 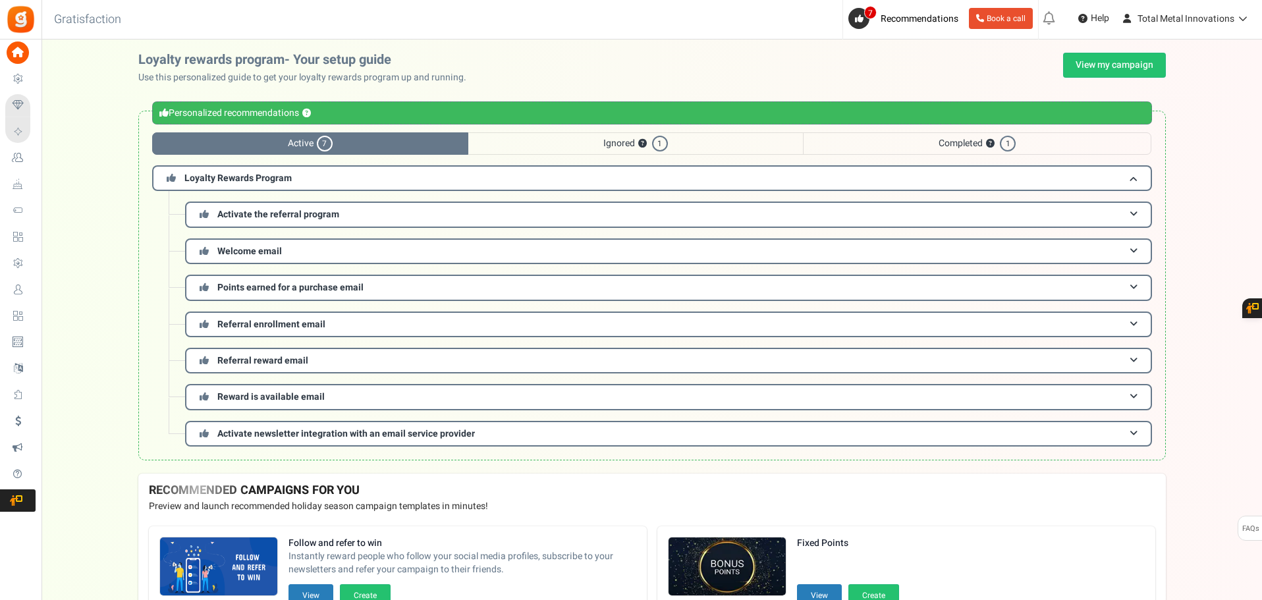 What do you see at coordinates (977, 144) in the screenshot?
I see `span: Completed` at bounding box center [977, 144].